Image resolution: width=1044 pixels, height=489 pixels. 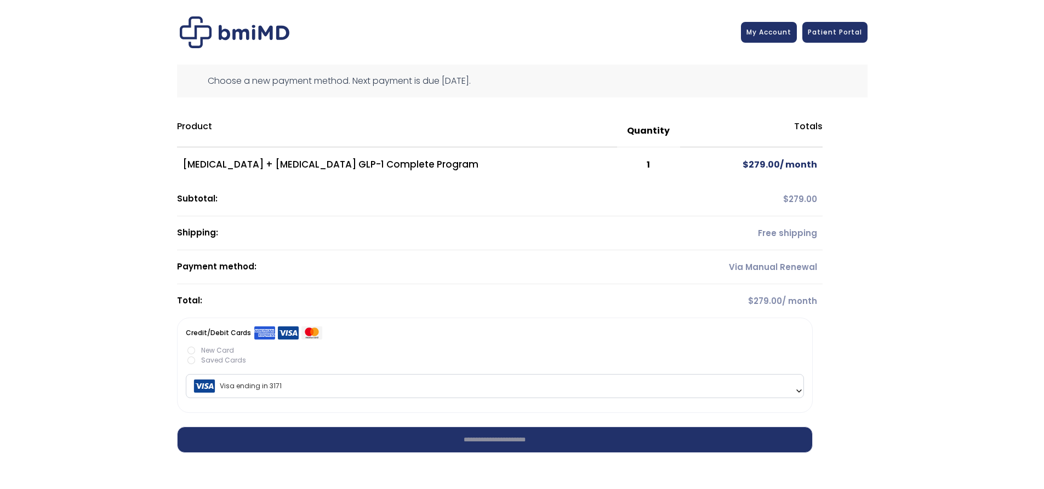 What do you see at coordinates (835, 32) in the screenshot?
I see `a: Patient Portal` at bounding box center [835, 32].